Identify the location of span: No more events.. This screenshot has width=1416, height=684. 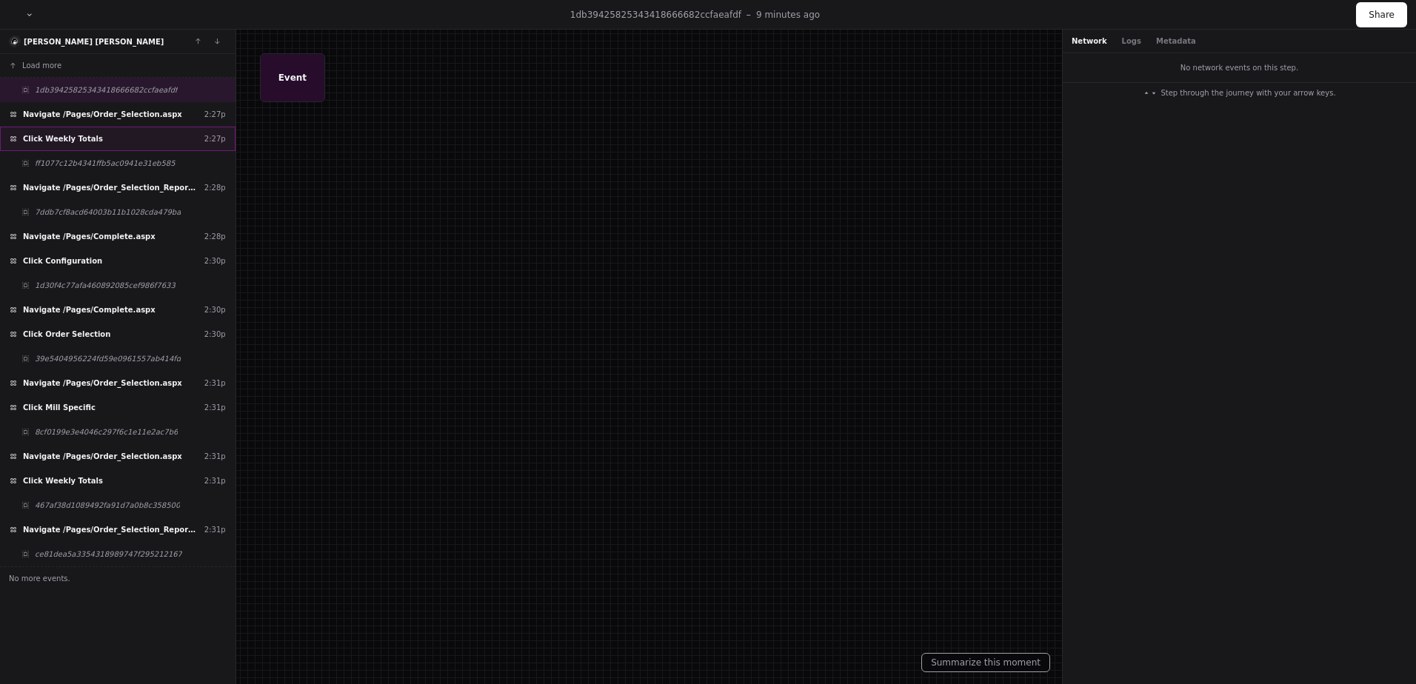
(39, 579).